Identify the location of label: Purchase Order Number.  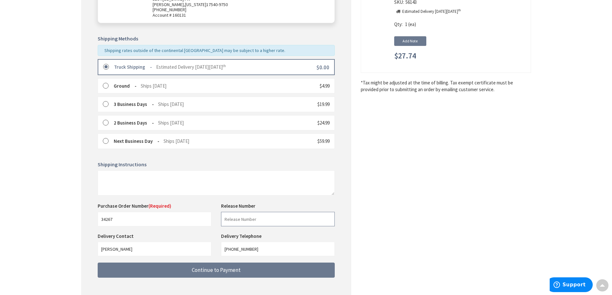
(134, 206).